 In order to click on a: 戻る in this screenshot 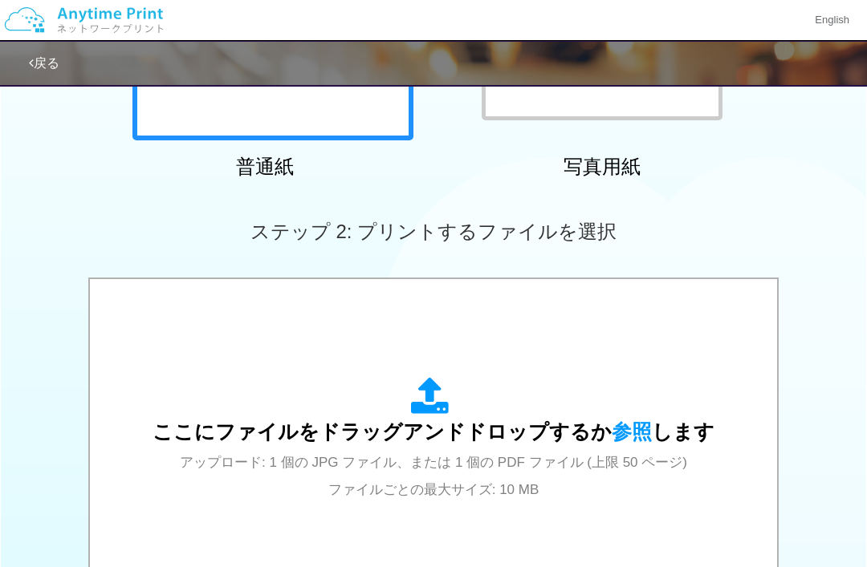, I will do `click(44, 63)`.